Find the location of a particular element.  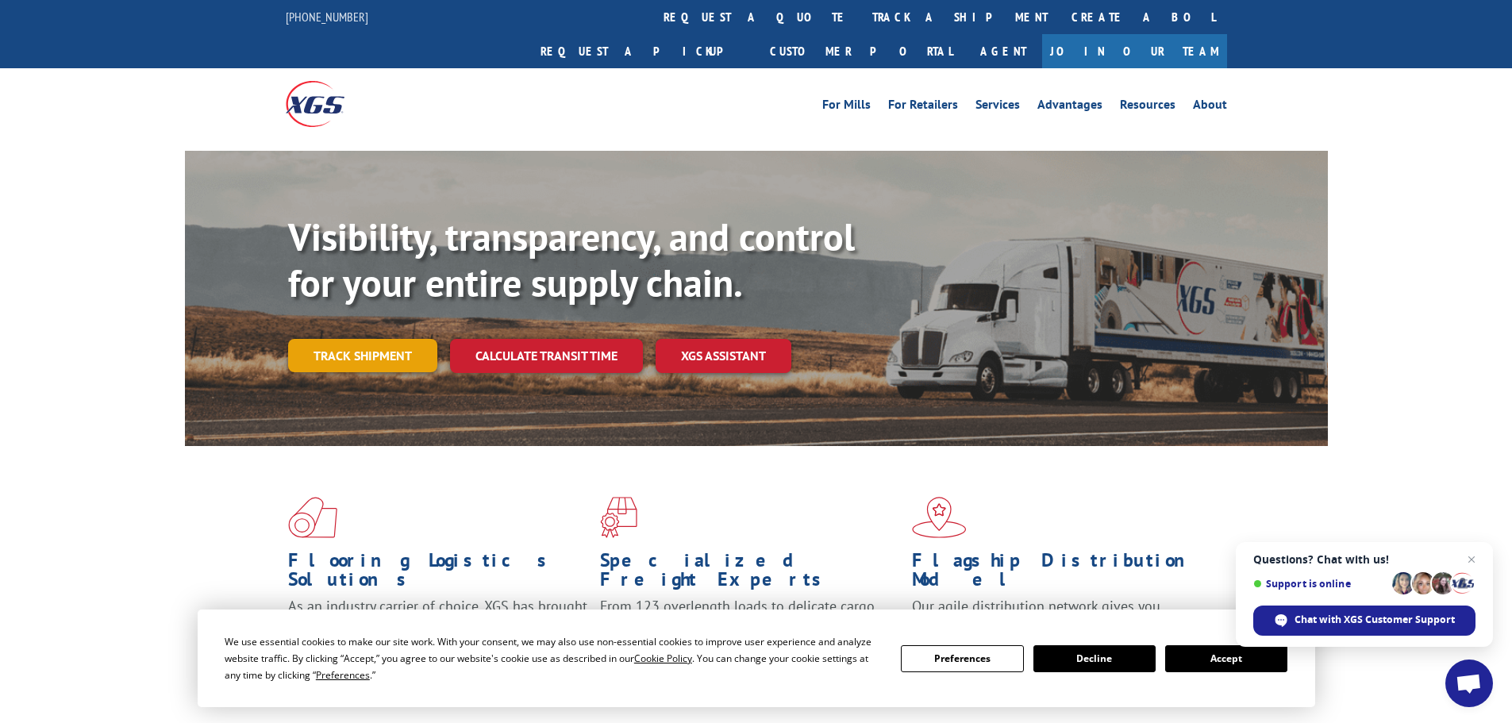

a: Agent is located at coordinates (1003, 51).